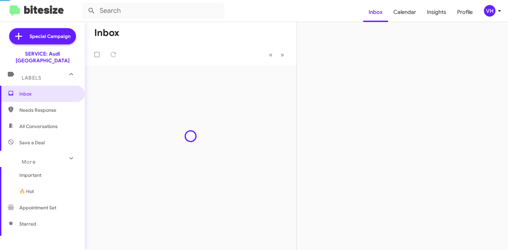  I want to click on a: Calendar, so click(404, 12).